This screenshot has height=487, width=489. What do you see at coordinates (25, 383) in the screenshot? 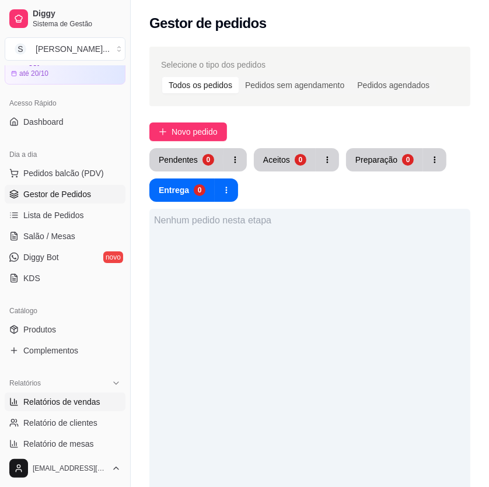
I see `span: Relatórios` at bounding box center [25, 383].